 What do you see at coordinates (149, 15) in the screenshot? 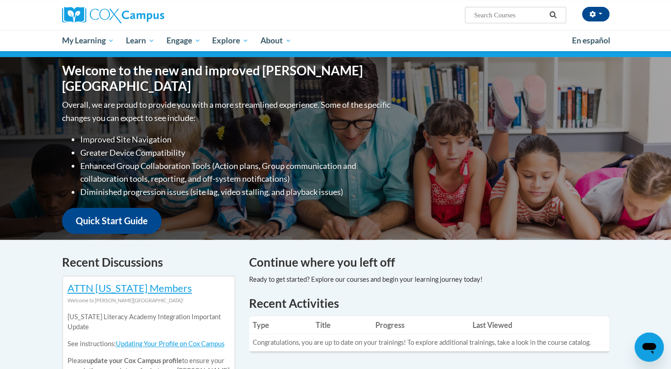
I see `a: Cox Campus` at bounding box center [149, 15].